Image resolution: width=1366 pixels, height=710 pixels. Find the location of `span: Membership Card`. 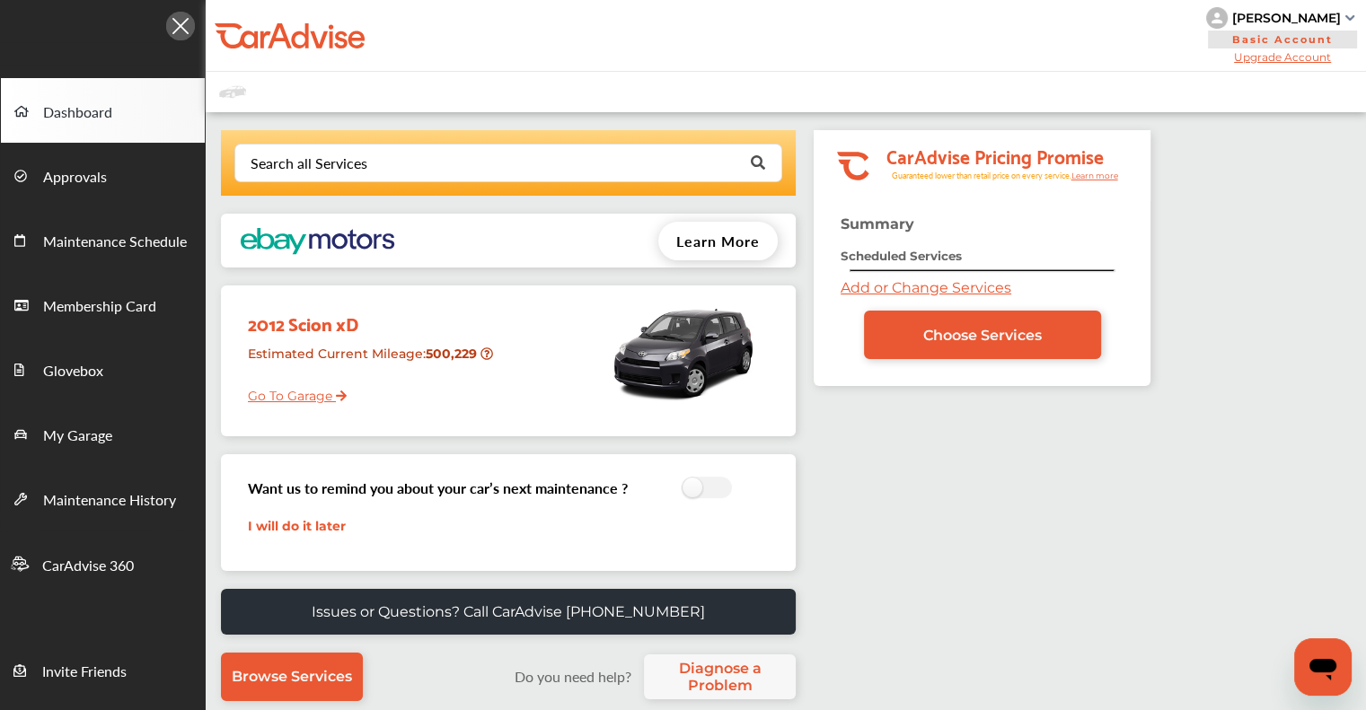

span: Membership Card is located at coordinates (100, 307).